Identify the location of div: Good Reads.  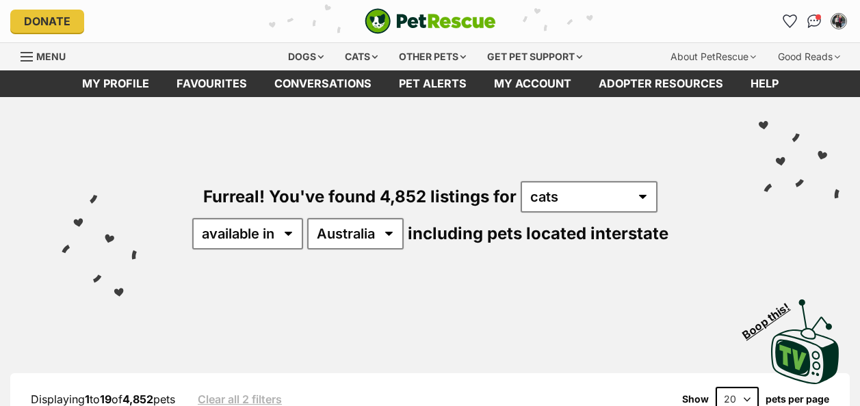
(809, 57).